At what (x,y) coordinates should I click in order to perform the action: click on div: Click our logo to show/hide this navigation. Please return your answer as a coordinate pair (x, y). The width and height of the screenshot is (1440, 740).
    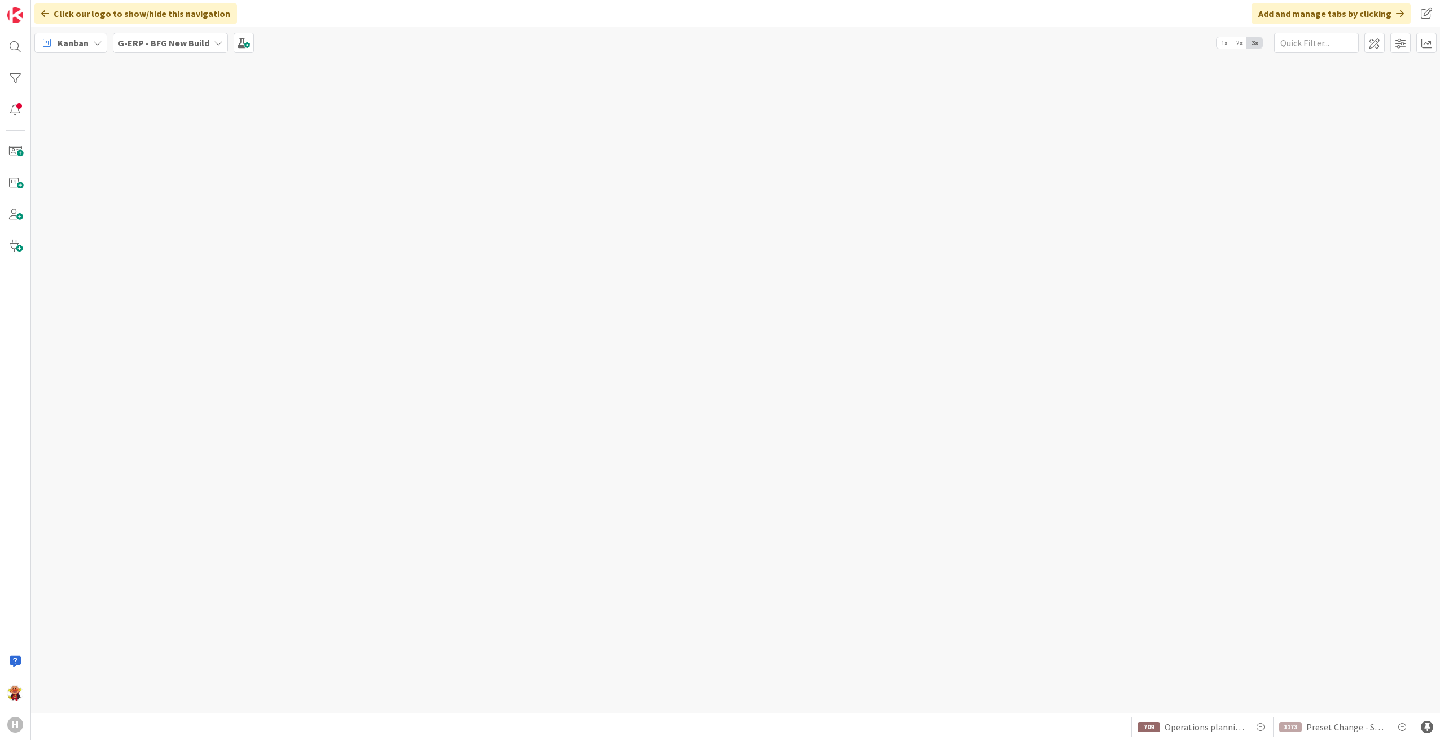
    Looking at the image, I should click on (135, 14).